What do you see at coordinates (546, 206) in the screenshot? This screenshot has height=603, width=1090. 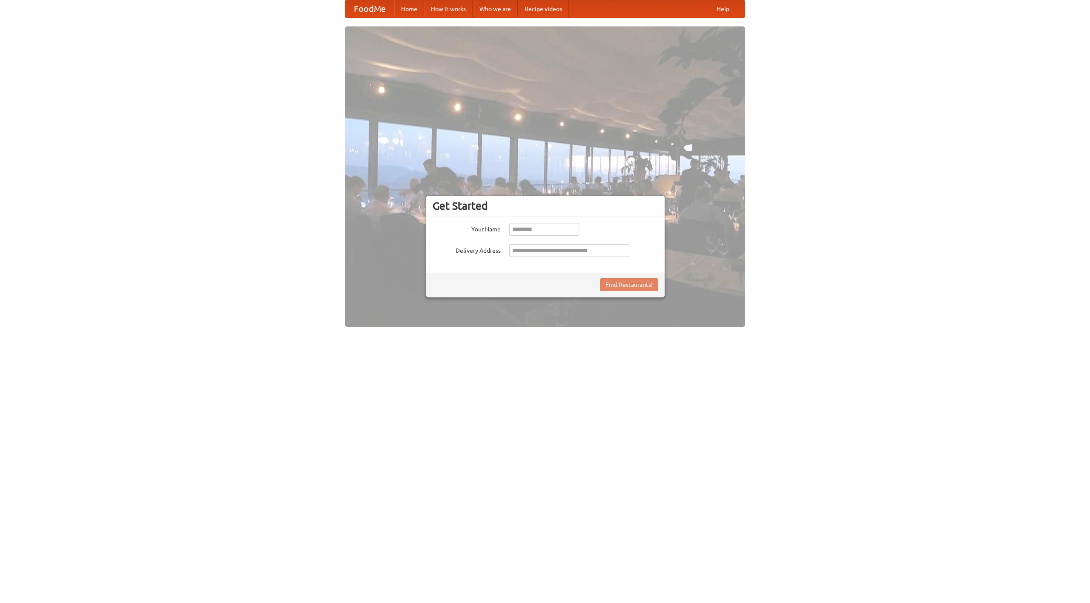 I see `h3: Get Started` at bounding box center [546, 206].